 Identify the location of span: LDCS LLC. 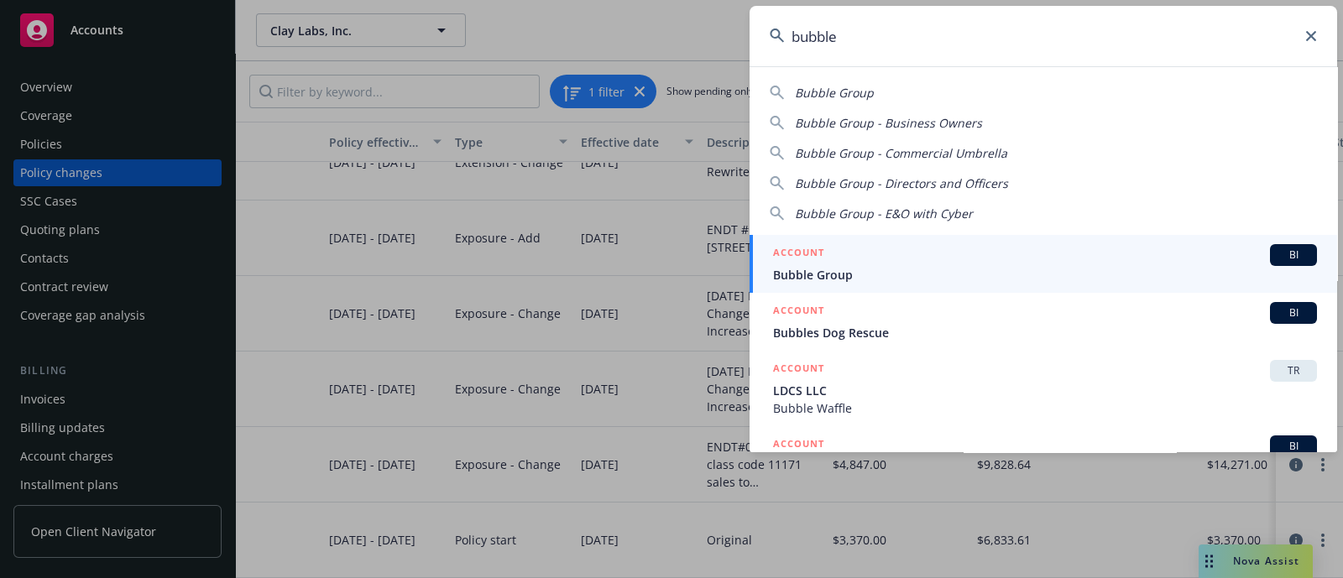
(1045, 390).